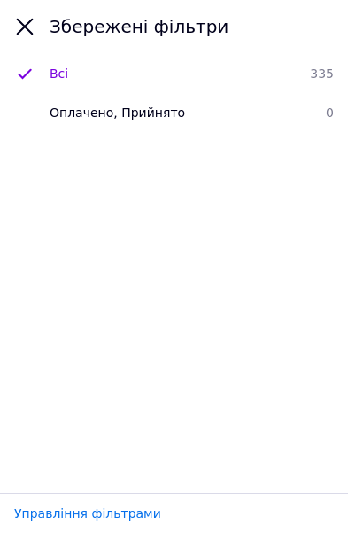 Image resolution: width=348 pixels, height=533 pixels. What do you see at coordinates (322, 74) in the screenshot?
I see `span: 335` at bounding box center [322, 74].